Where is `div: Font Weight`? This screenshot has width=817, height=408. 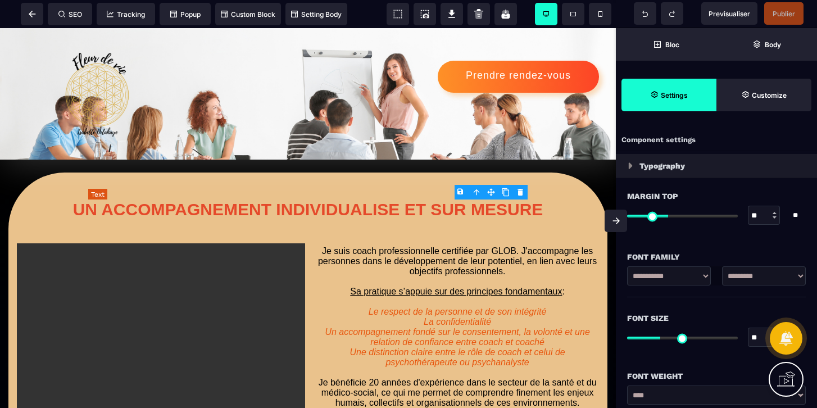 div: Font Weight is located at coordinates (716, 376).